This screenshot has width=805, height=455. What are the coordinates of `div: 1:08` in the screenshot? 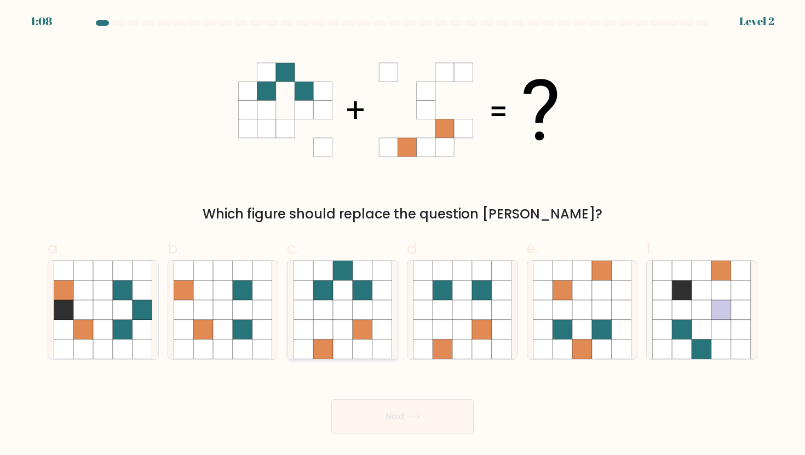 It's located at (41, 21).